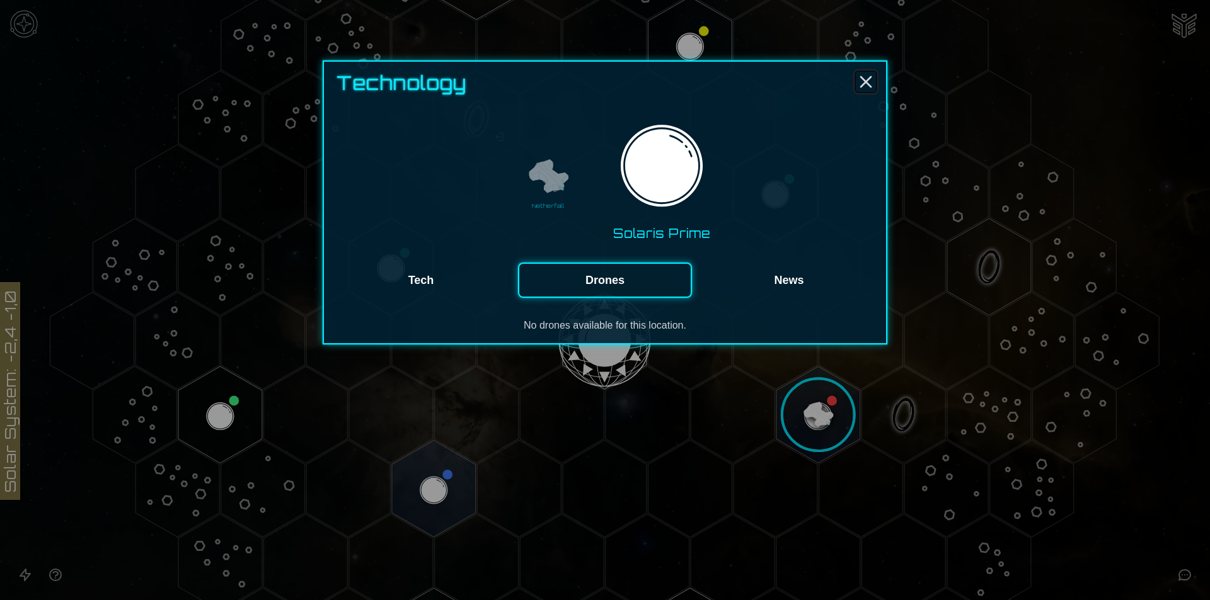  What do you see at coordinates (866, 82) in the screenshot?
I see `button: Close` at bounding box center [866, 82].